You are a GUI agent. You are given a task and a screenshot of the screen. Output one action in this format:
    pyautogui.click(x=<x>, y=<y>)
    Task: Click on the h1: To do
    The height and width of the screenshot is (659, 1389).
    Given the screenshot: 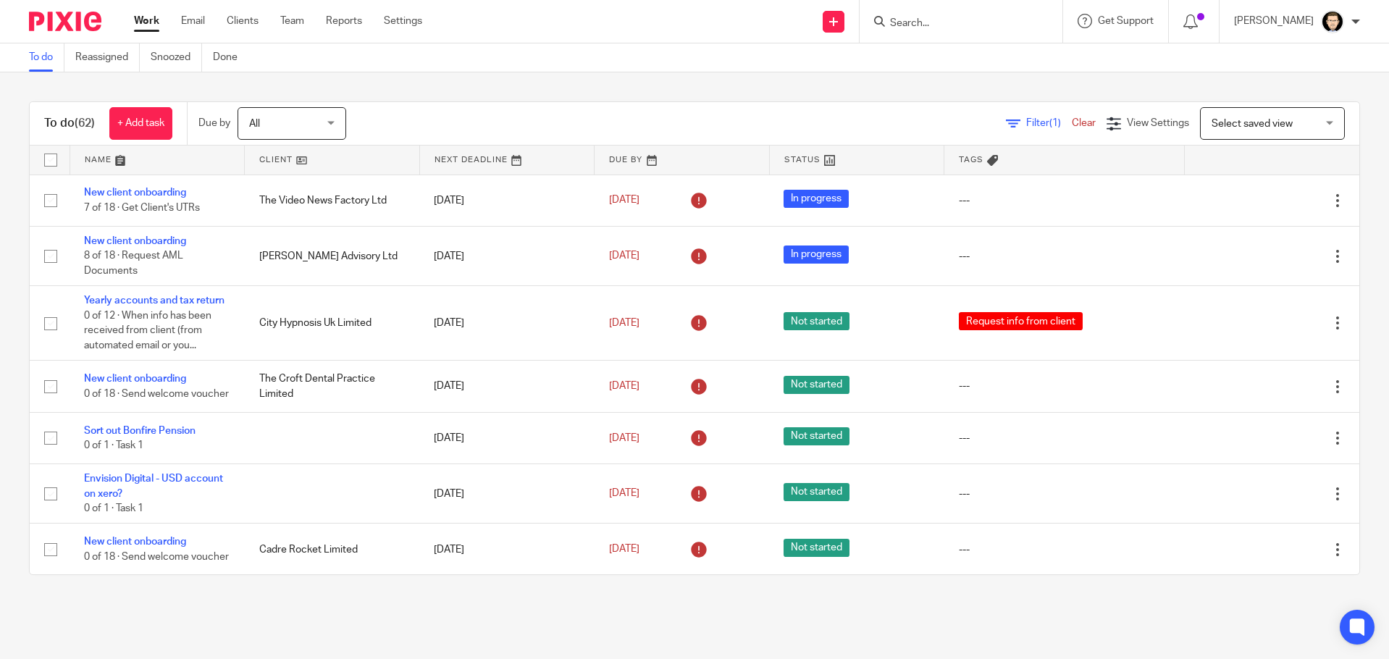 What is the action you would take?
    pyautogui.click(x=70, y=123)
    